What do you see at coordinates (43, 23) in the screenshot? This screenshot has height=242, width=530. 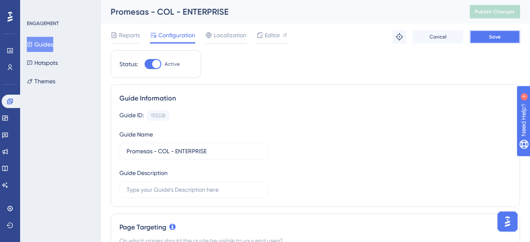 I see `div: ENGAGEMENT` at bounding box center [43, 23].